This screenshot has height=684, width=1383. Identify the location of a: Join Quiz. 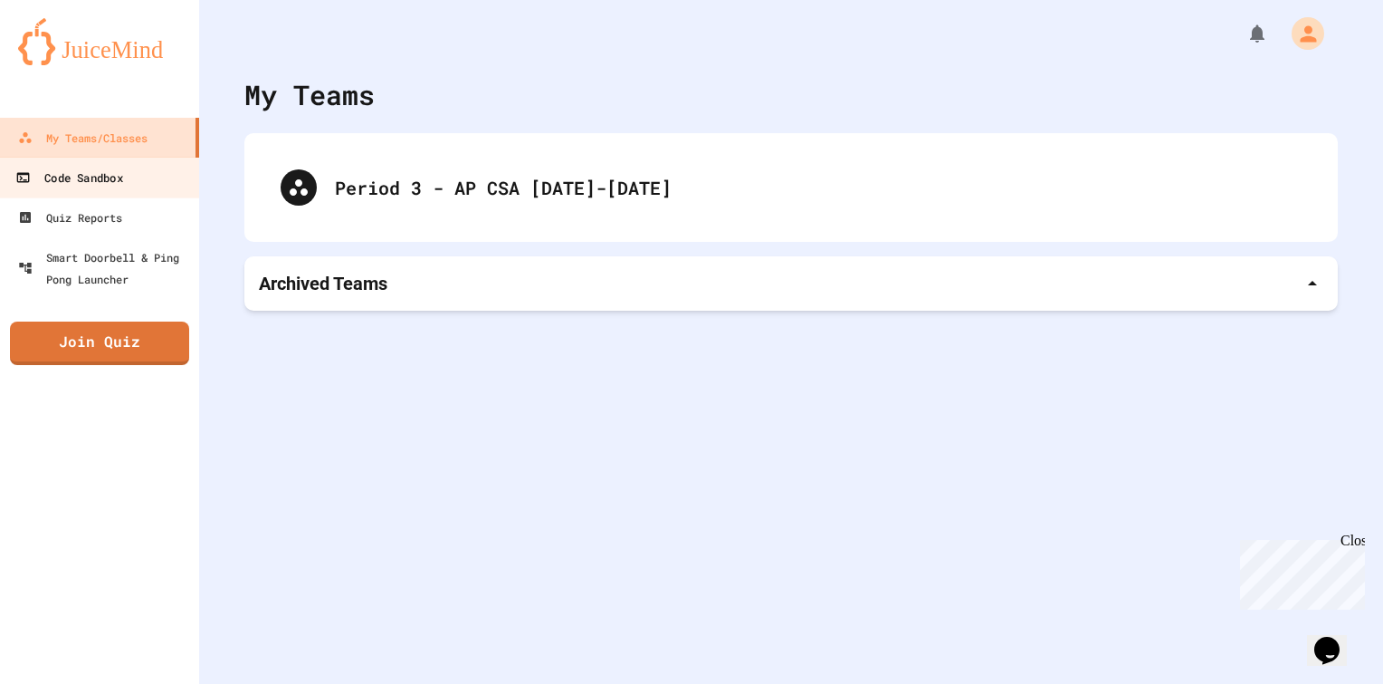
(100, 343).